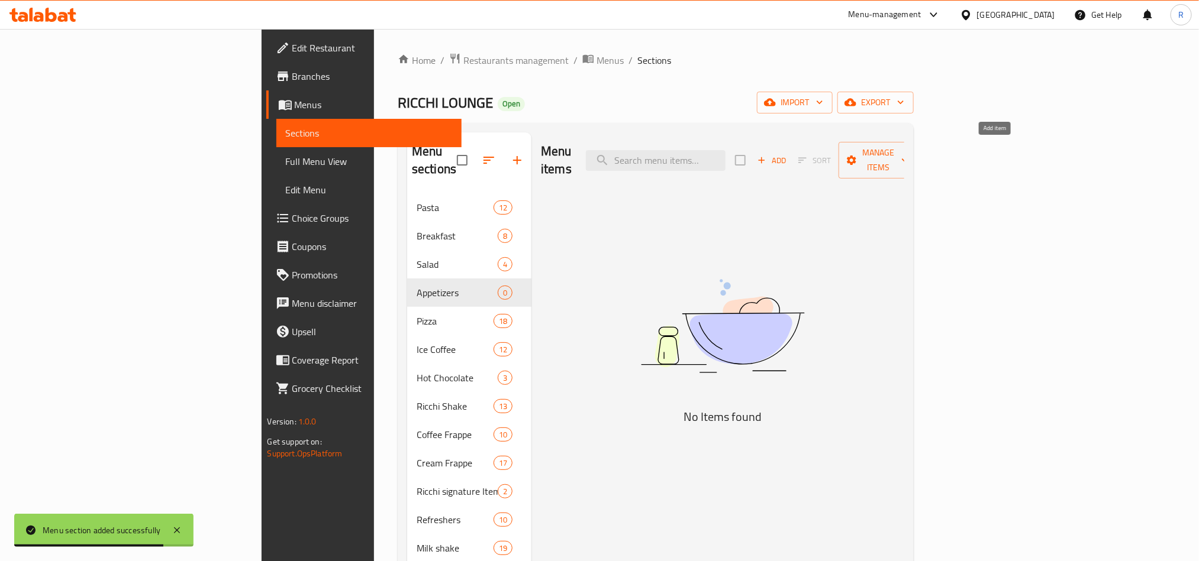 This screenshot has width=1199, height=561. What do you see at coordinates (455, 548) in the screenshot?
I see `span: Milk shake` at bounding box center [455, 548].